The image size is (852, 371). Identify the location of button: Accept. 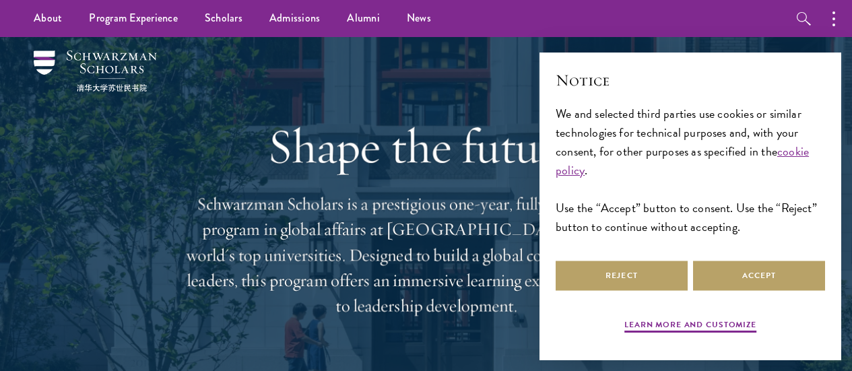
(759, 275).